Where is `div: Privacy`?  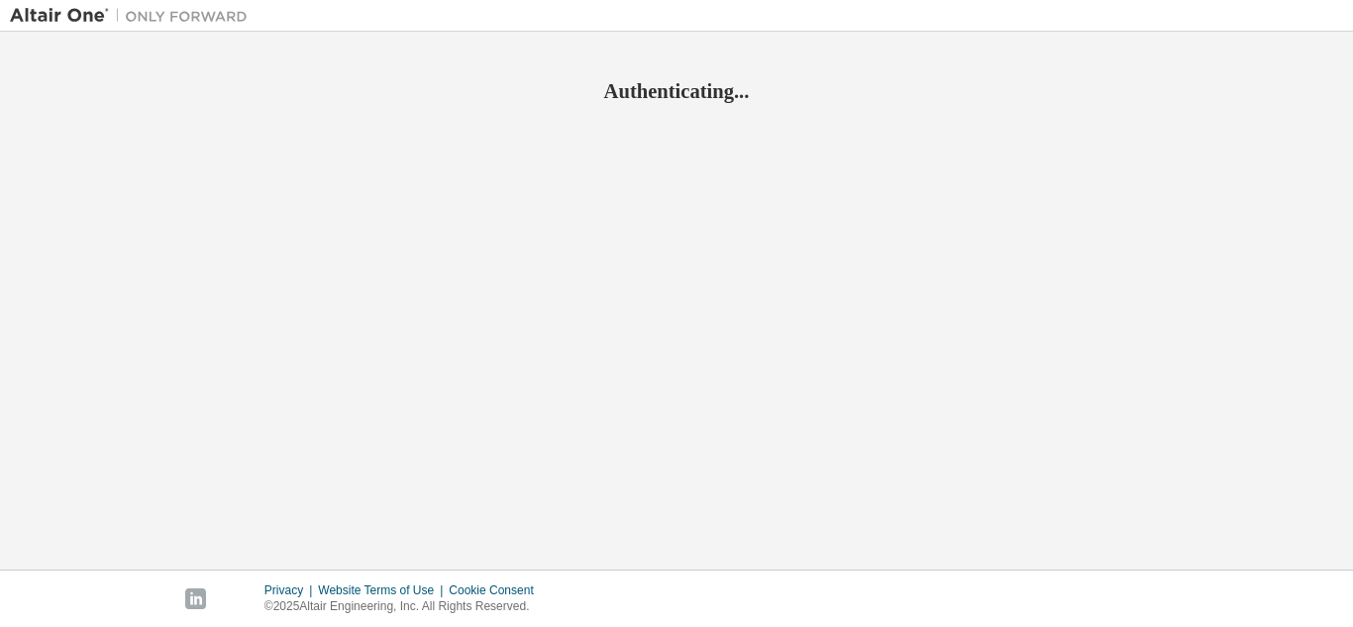 div: Privacy is located at coordinates (291, 590).